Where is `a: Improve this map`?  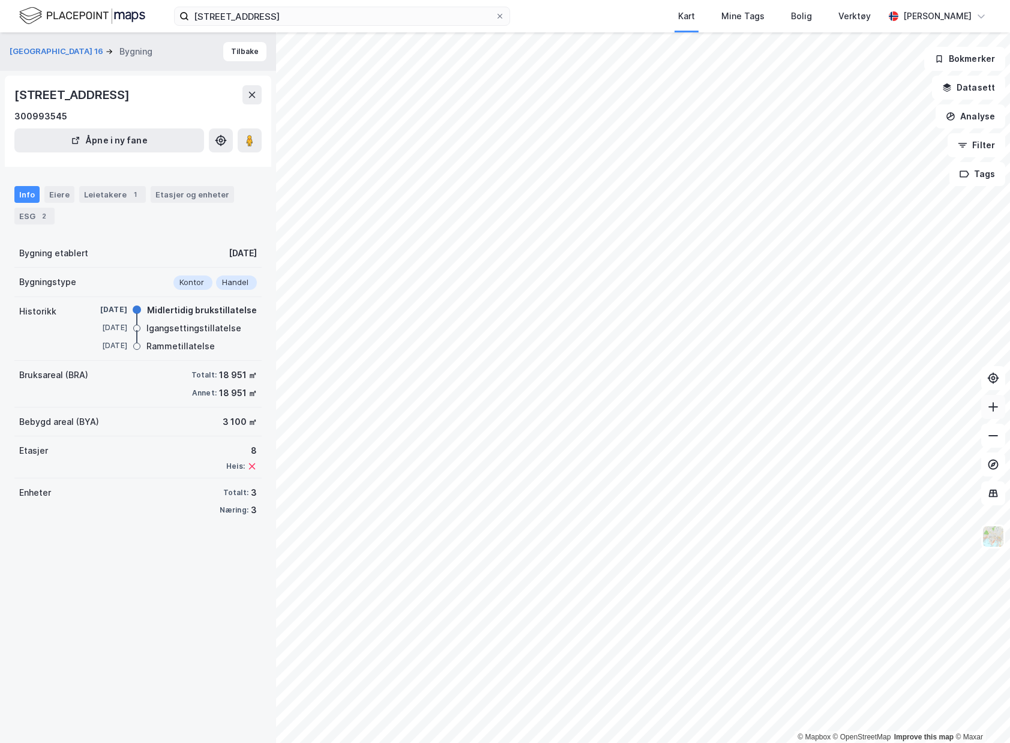
a: Improve this map is located at coordinates (924, 737).